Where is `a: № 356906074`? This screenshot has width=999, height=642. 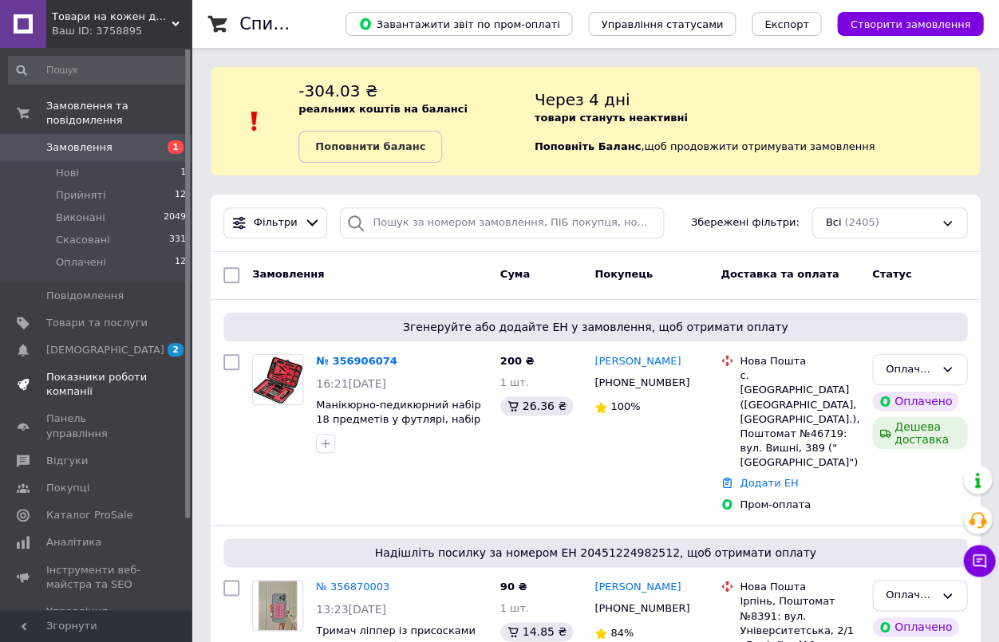 a: № 356906074 is located at coordinates (357, 361).